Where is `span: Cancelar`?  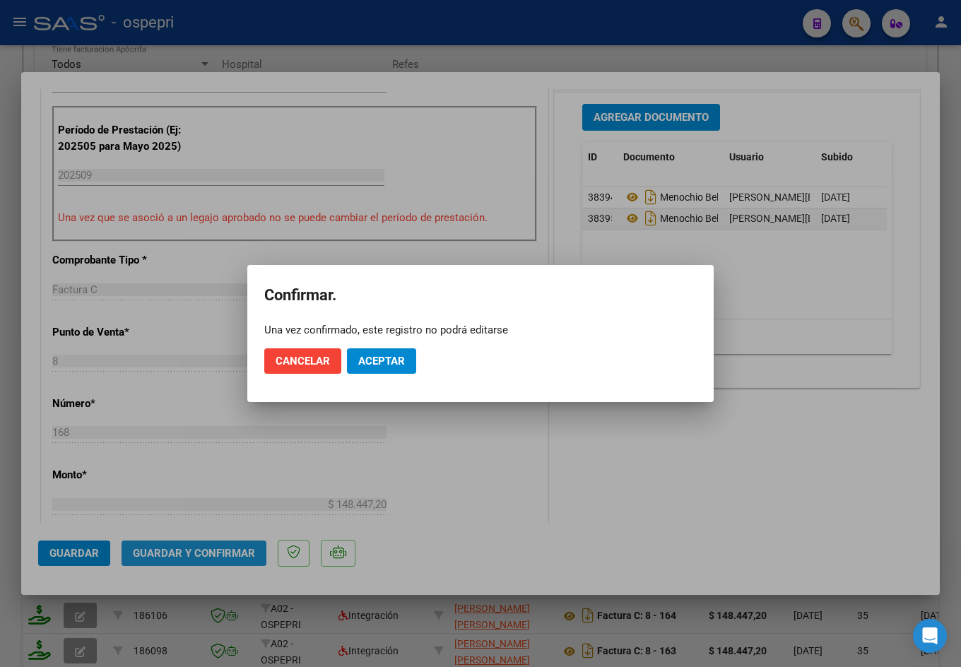 span: Cancelar is located at coordinates (303, 361).